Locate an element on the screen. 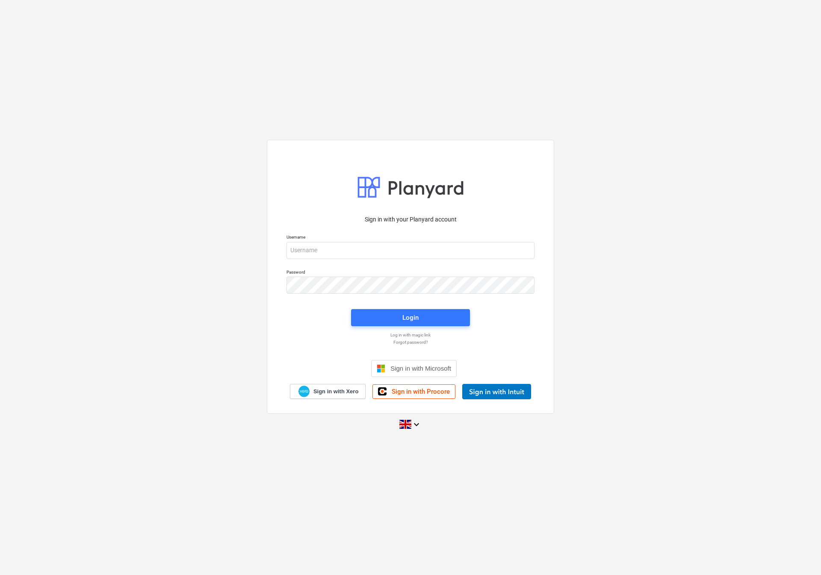 The image size is (821, 575). p: Forgot password? is located at coordinates (411, 342).